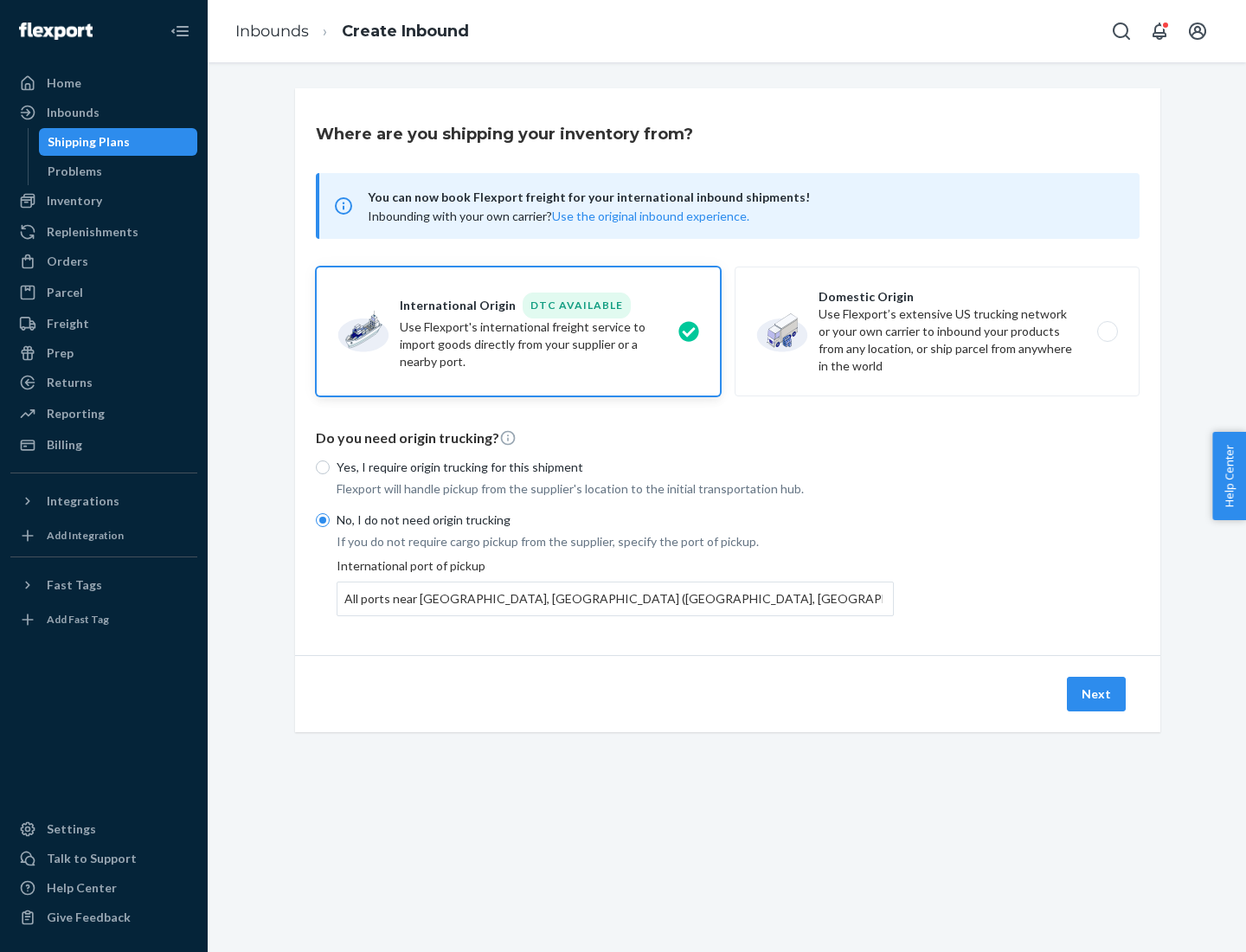 Image resolution: width=1246 pixels, height=952 pixels. I want to click on button: Close Navigation, so click(180, 31).